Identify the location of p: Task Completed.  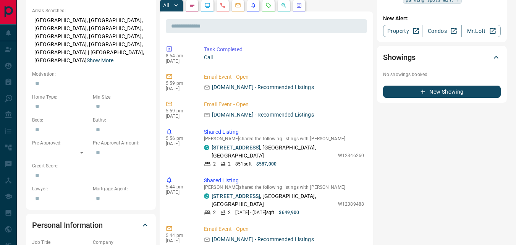
(284, 49).